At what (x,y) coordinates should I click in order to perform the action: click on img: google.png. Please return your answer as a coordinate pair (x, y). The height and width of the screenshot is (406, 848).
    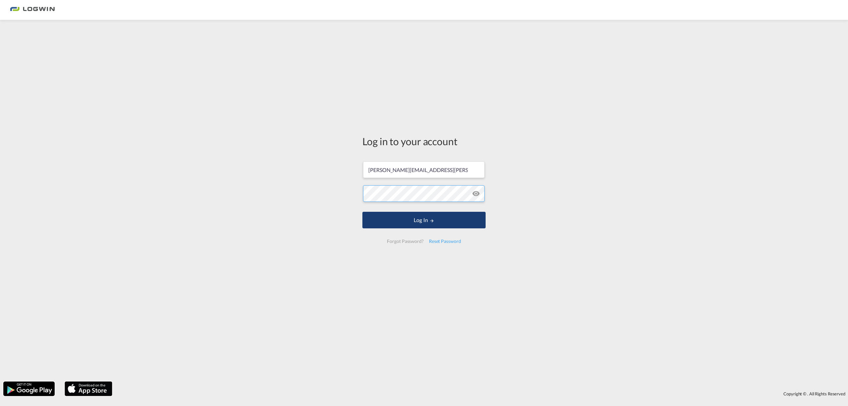
    Looking at the image, I should click on (29, 389).